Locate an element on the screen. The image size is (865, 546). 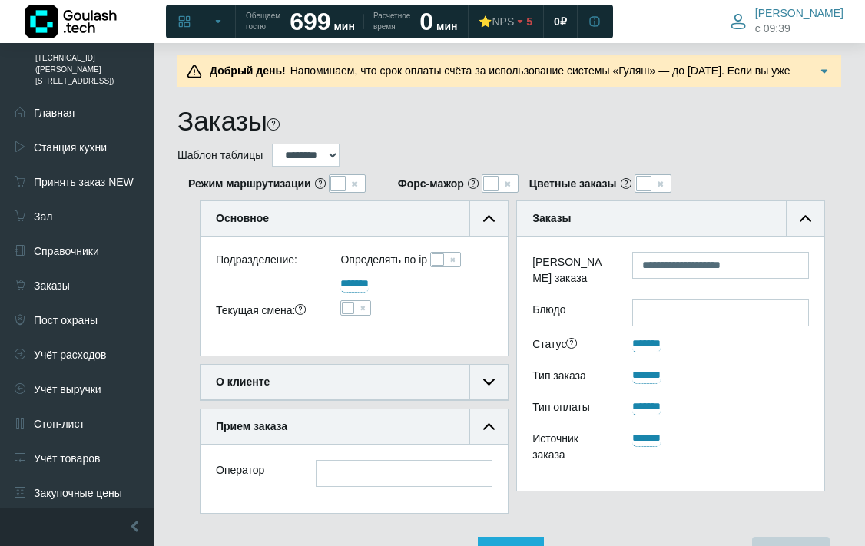
label: Оператор is located at coordinates (240, 470).